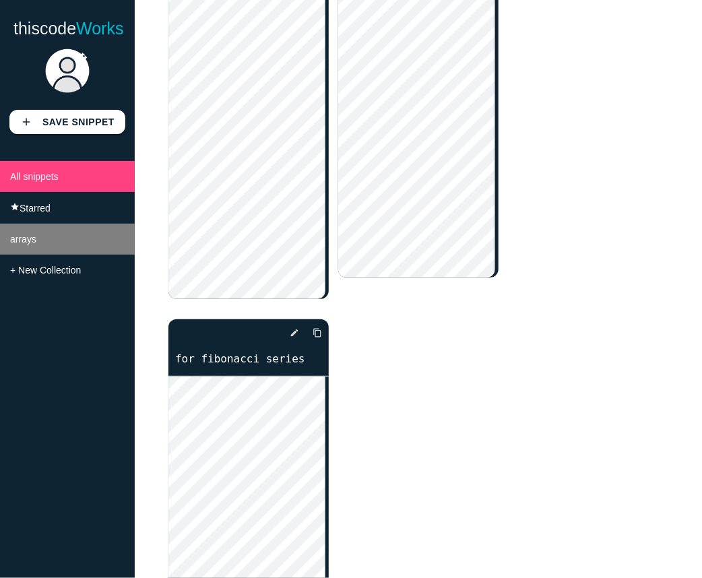  Describe the element at coordinates (34, 177) in the screenshot. I see `span: All snippets` at that location.